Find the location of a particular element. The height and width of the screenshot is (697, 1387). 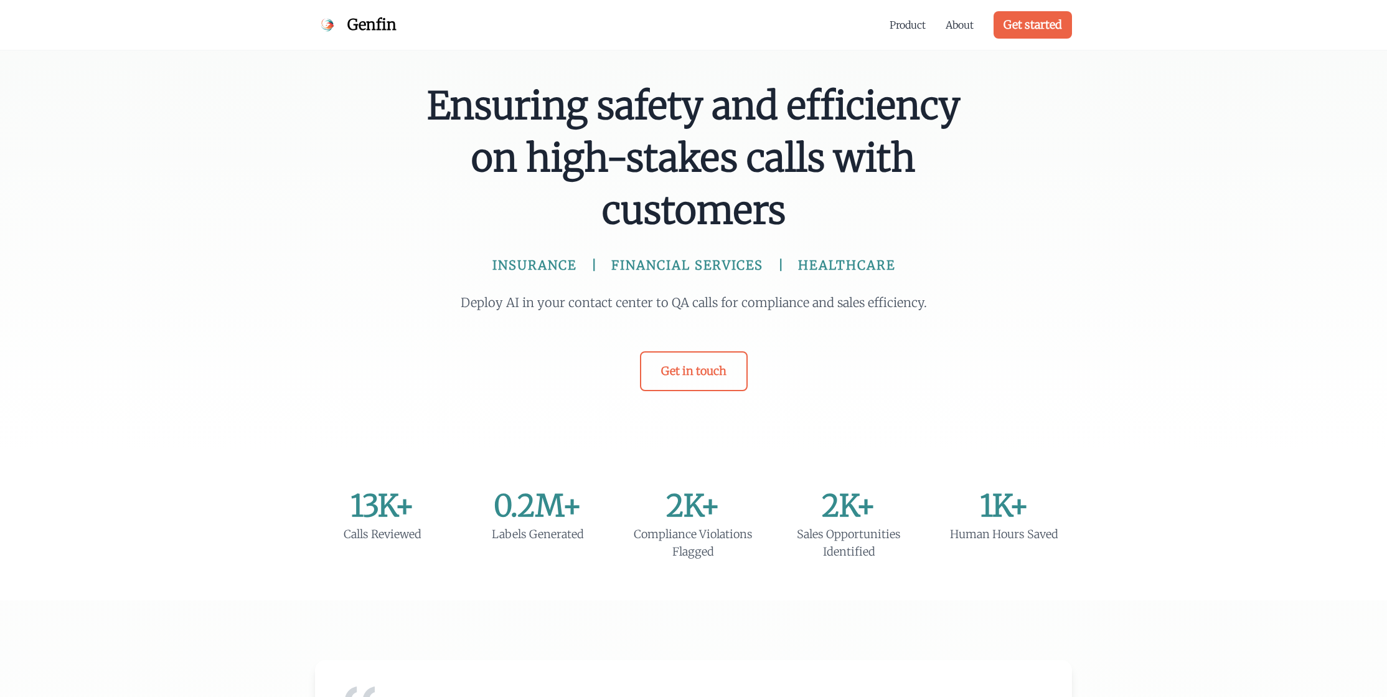

span: Ensuring safety and efficiency on high-stakes calls with customers is located at coordinates (693, 158).